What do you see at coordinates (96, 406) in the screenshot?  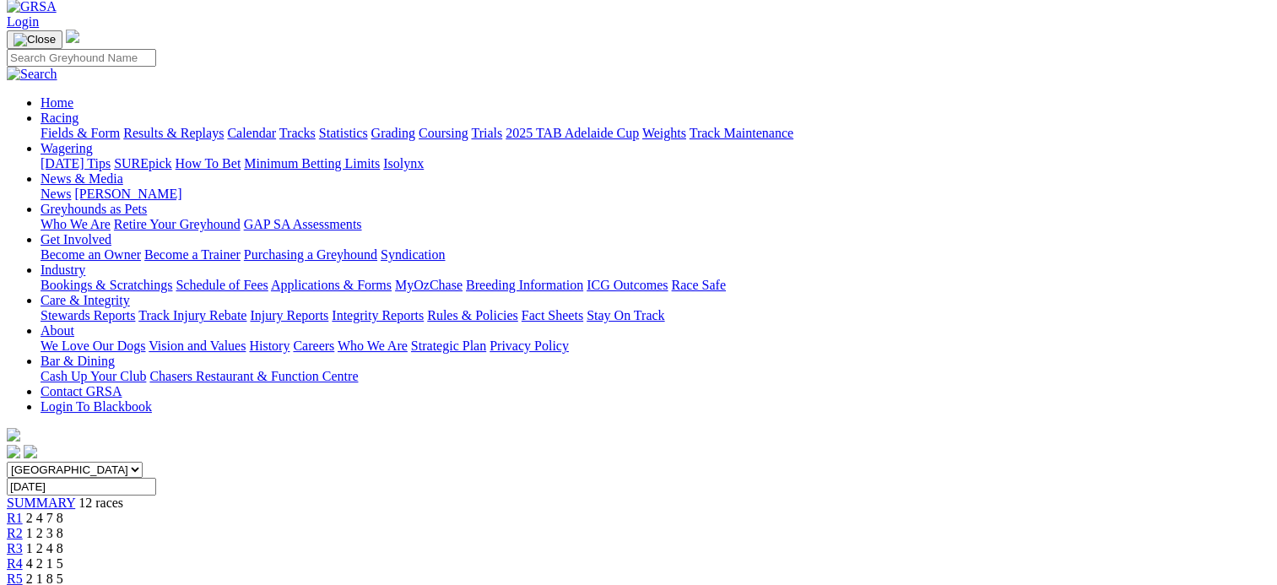 I see `a: Login To Blackbook` at bounding box center [96, 406].